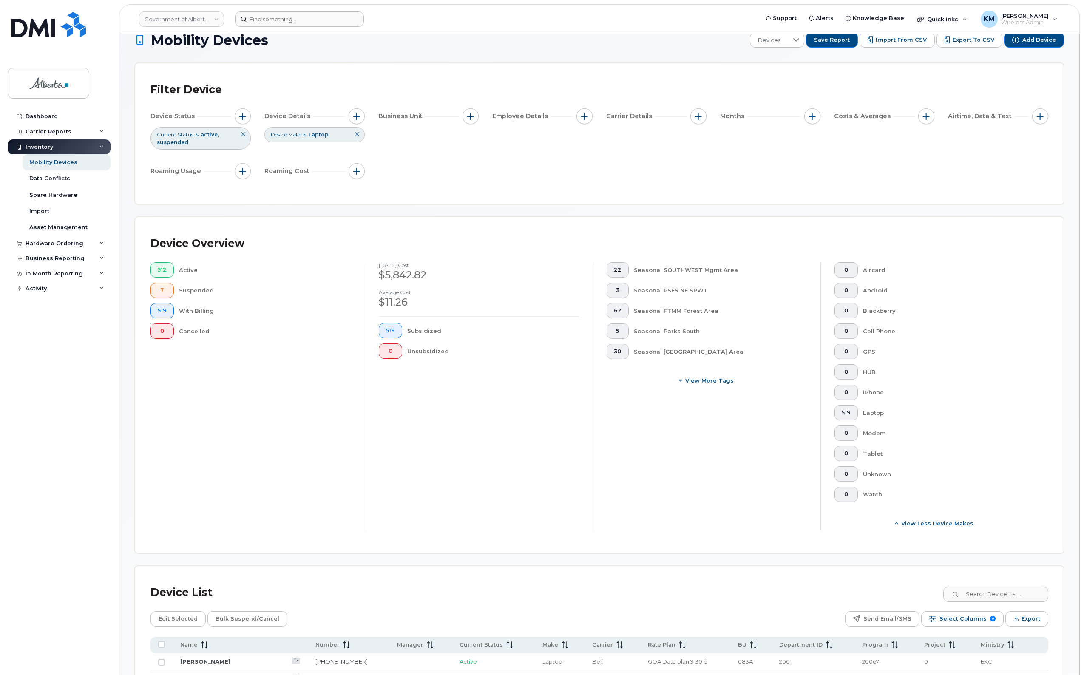  What do you see at coordinates (289, 116) in the screenshot?
I see `span: Device Details` at bounding box center [289, 116].